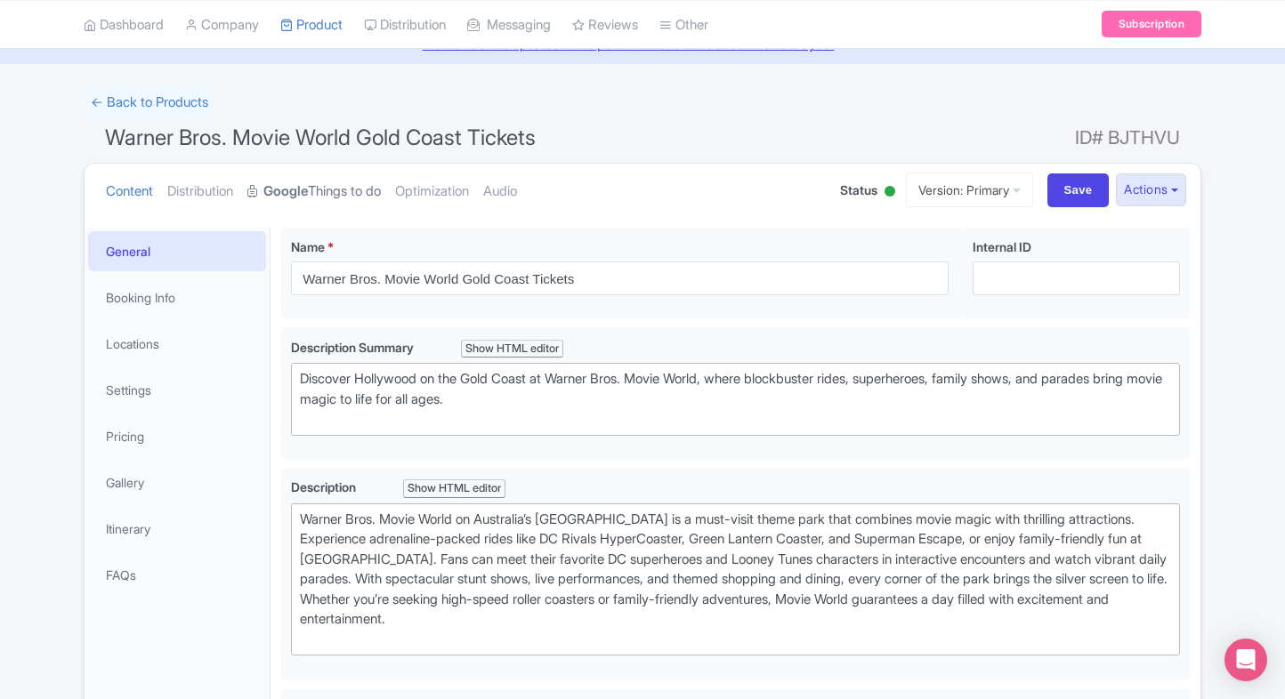 The width and height of the screenshot is (1285, 699). I want to click on span: Warner Bros. Movie World Gold Coast Tickets, so click(320, 137).